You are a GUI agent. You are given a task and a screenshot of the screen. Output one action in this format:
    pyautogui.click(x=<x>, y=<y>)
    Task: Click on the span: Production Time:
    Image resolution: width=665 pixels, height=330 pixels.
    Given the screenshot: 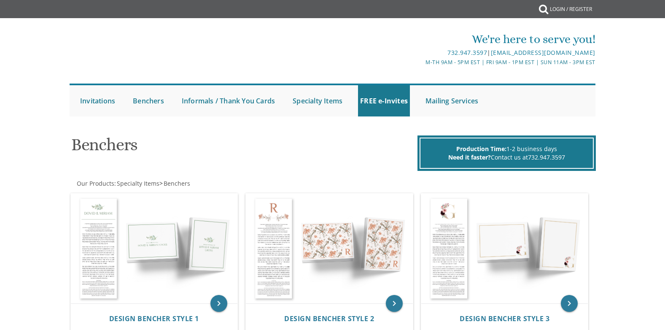 What is the action you would take?
    pyautogui.click(x=481, y=148)
    